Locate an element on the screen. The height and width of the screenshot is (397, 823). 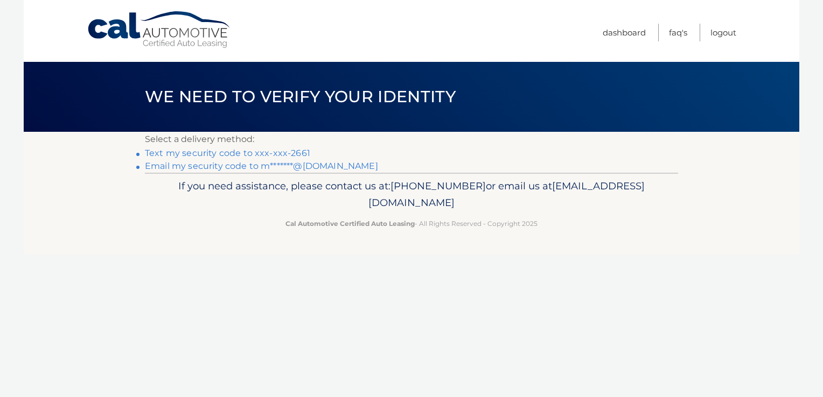
a: Text my security code to xxx-xxx-2661 is located at coordinates (227, 153).